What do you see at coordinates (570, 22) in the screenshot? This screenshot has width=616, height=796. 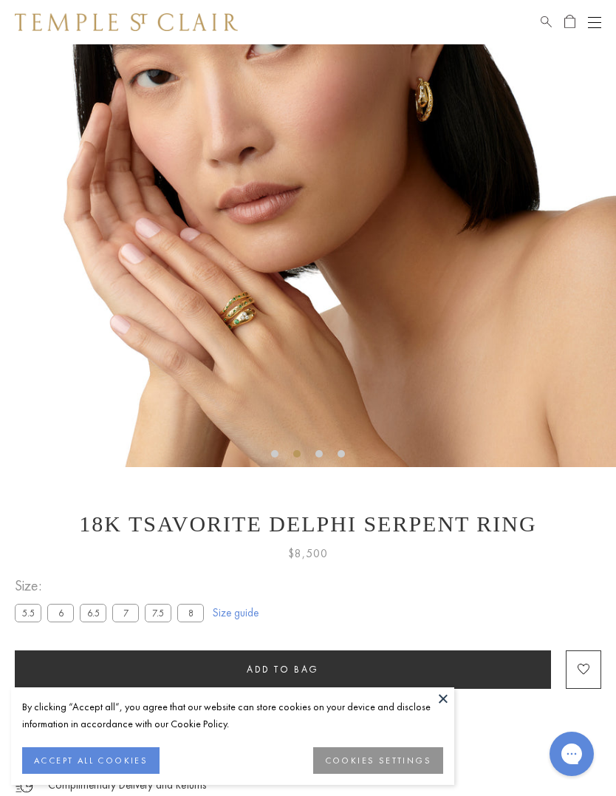 I see `a: Open Shopping Bag` at bounding box center [570, 22].